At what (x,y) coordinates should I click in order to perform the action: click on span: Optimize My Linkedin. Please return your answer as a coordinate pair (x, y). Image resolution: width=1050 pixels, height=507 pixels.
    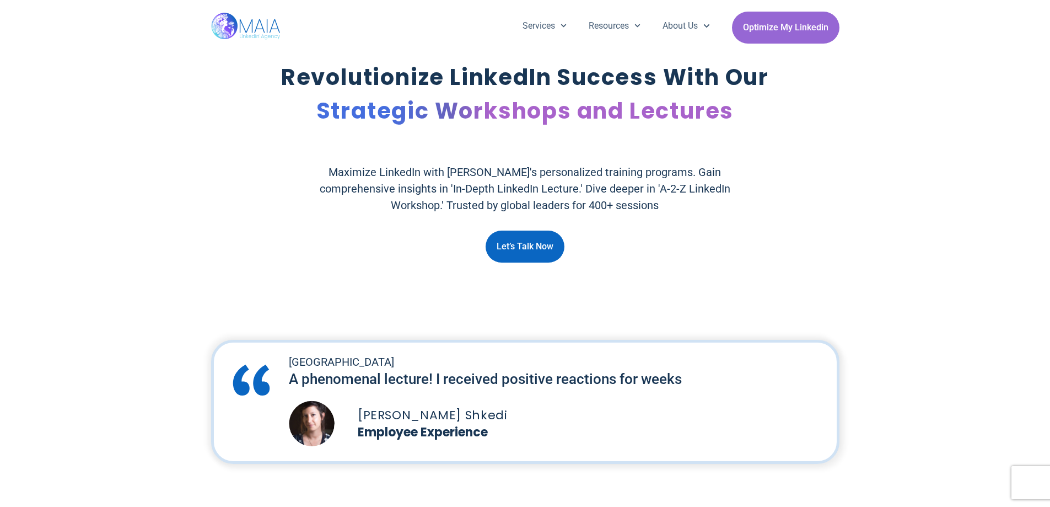
    Looking at the image, I should click on (786, 28).